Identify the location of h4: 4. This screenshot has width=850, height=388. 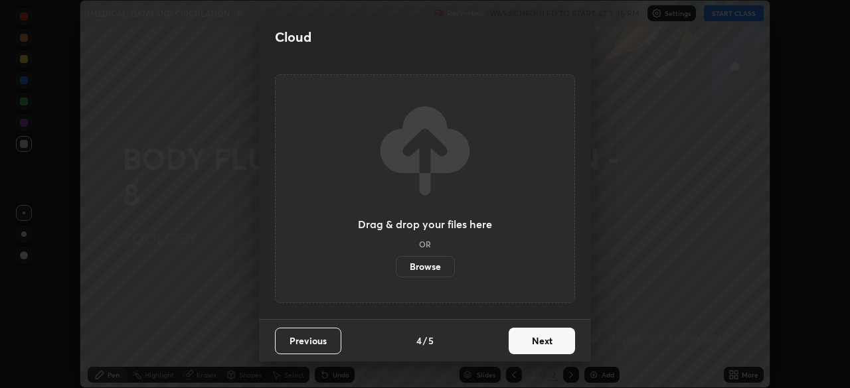
(419, 341).